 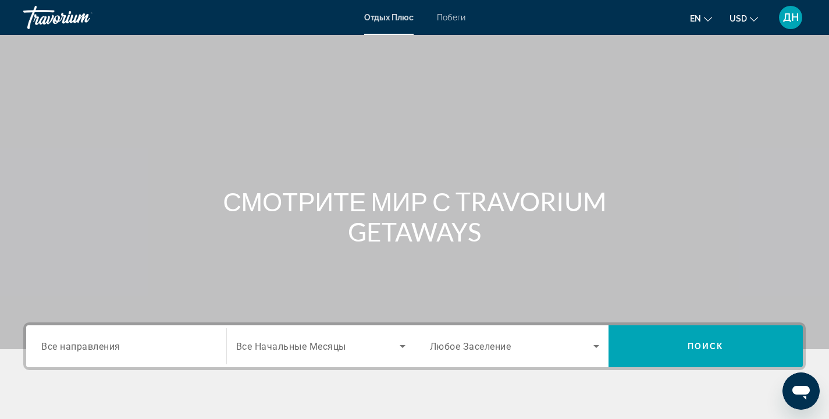 What do you see at coordinates (291, 346) in the screenshot?
I see `span: Все Начальные Месяцы` at bounding box center [291, 346].